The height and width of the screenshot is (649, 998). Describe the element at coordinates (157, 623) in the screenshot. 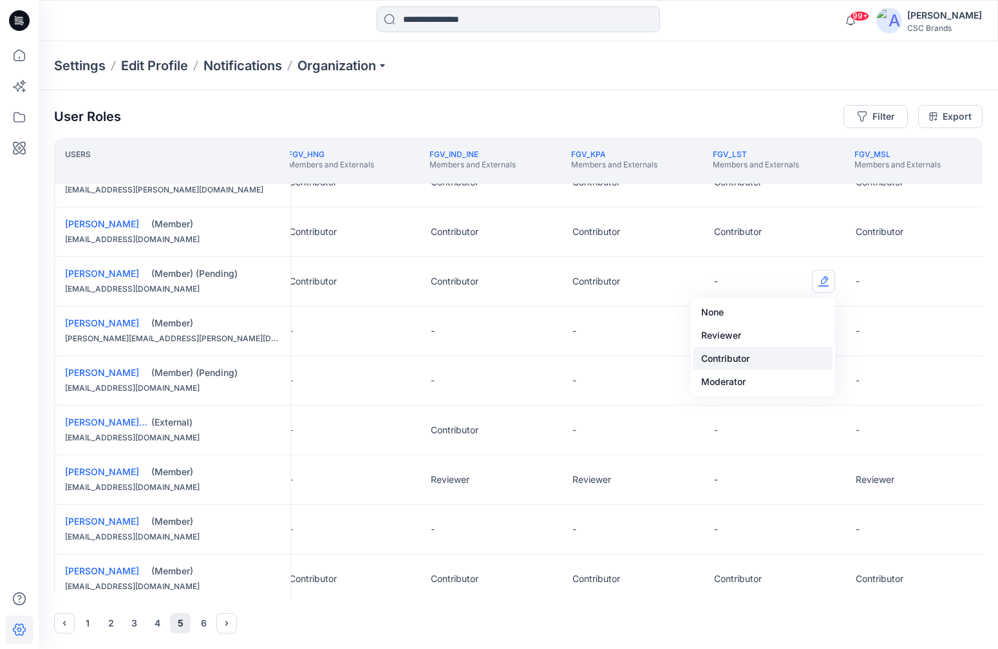

I see `button: 4` at that location.